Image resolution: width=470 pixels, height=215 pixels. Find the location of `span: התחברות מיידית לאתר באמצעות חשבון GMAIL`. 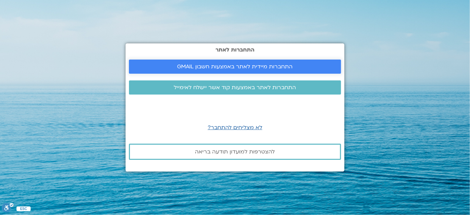

span: התחברות מיידית לאתר באמצעות חשבון GMAIL is located at coordinates (235, 67).